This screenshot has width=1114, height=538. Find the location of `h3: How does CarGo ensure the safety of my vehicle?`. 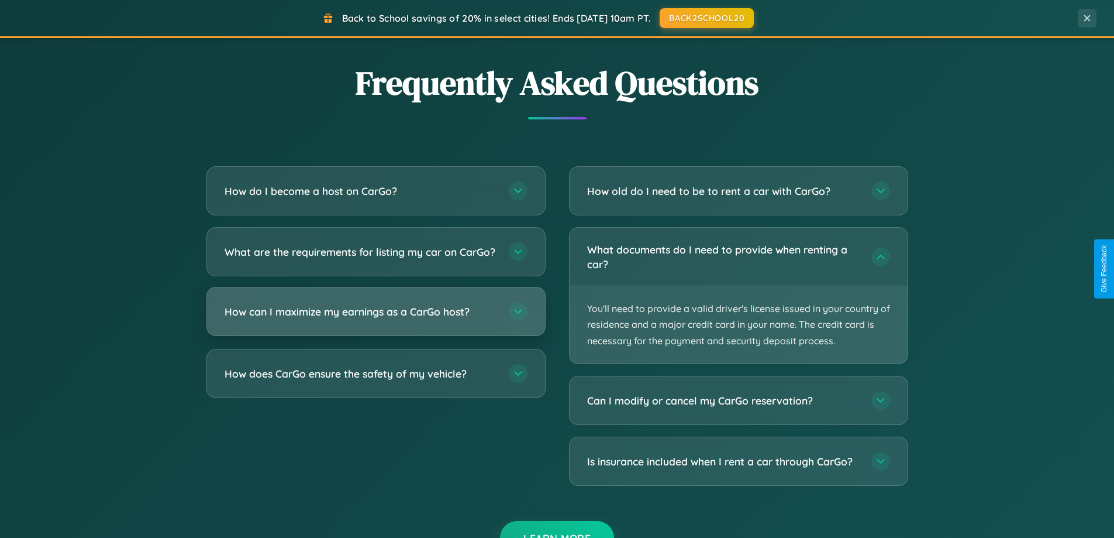

h3: How does CarGo ensure the safety of my vehicle? is located at coordinates (361, 373).